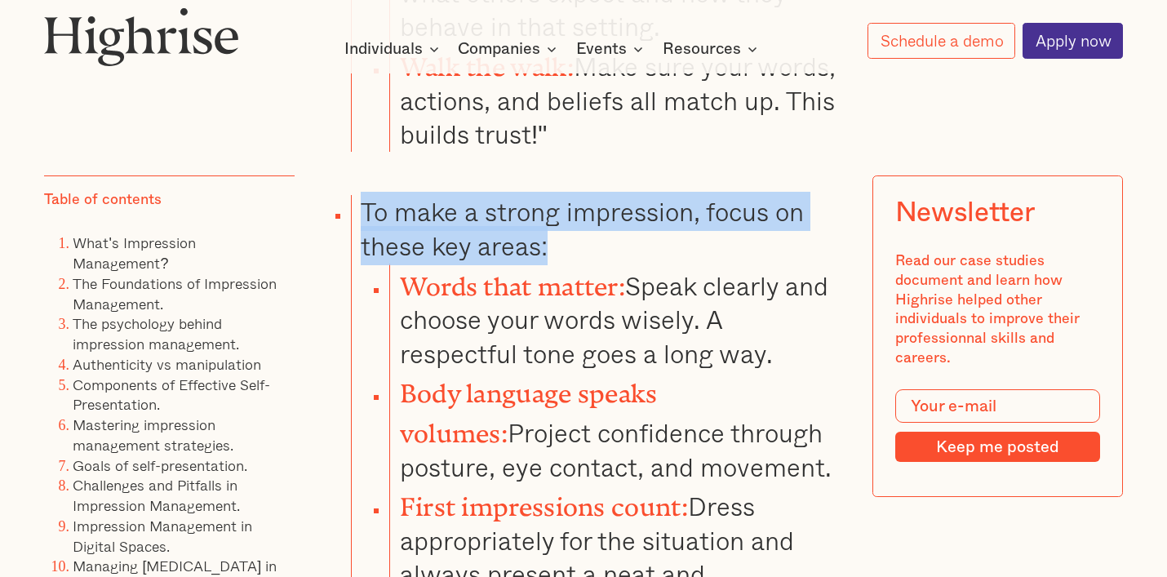 The width and height of the screenshot is (1167, 577). Describe the element at coordinates (529, 406) in the screenshot. I see `strong: Body language speaks volumes:` at that location.